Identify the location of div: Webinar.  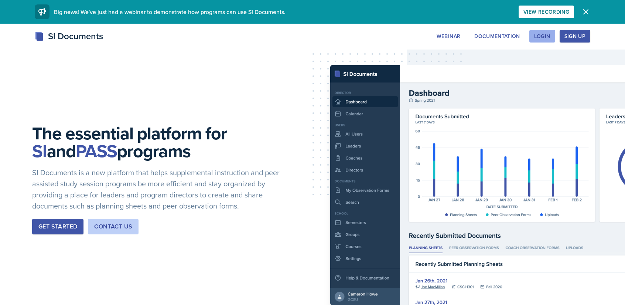
(448, 36).